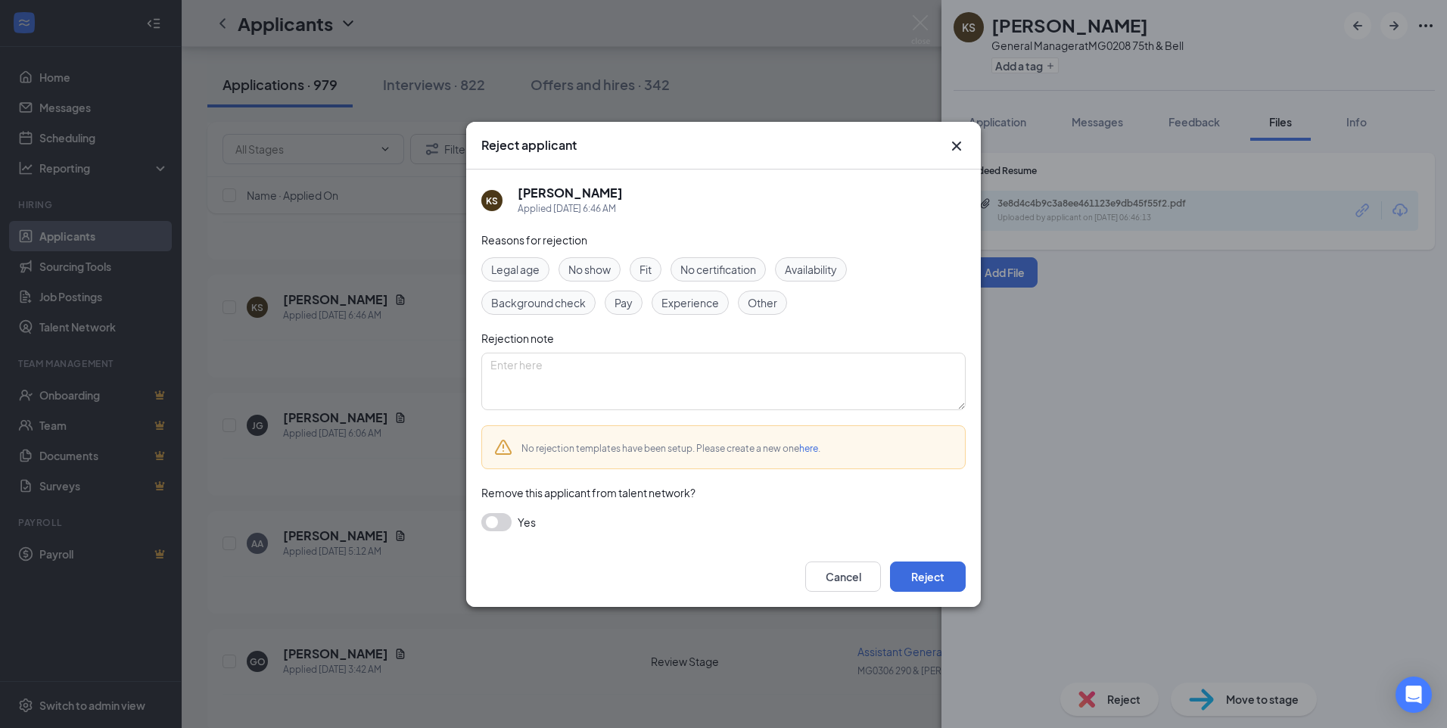 Image resolution: width=1447 pixels, height=728 pixels. What do you see at coordinates (515, 269) in the screenshot?
I see `span: Legal age` at bounding box center [515, 269].